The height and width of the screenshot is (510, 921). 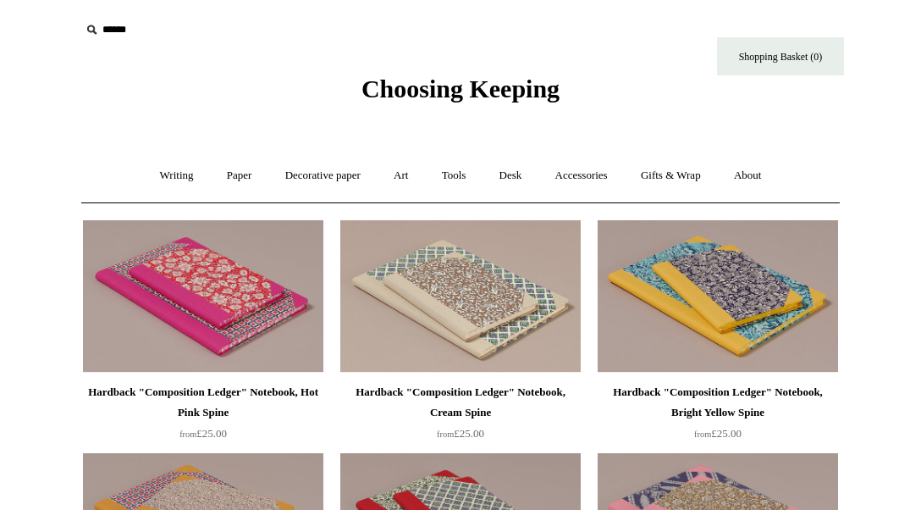 I want to click on a: Gifts & Wrap, so click(x=670, y=175).